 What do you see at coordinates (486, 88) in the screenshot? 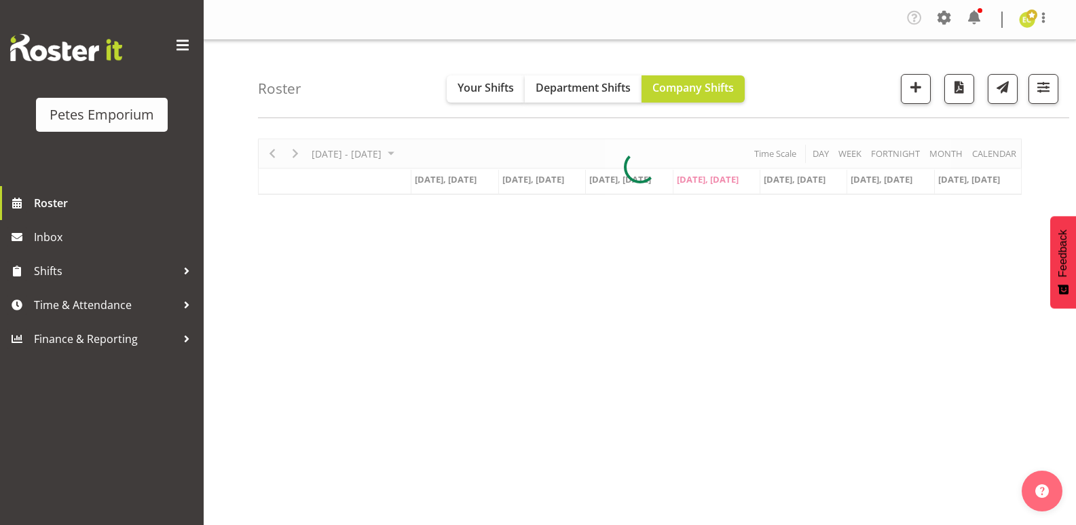
I see `span: Your Shifts` at bounding box center [486, 88].